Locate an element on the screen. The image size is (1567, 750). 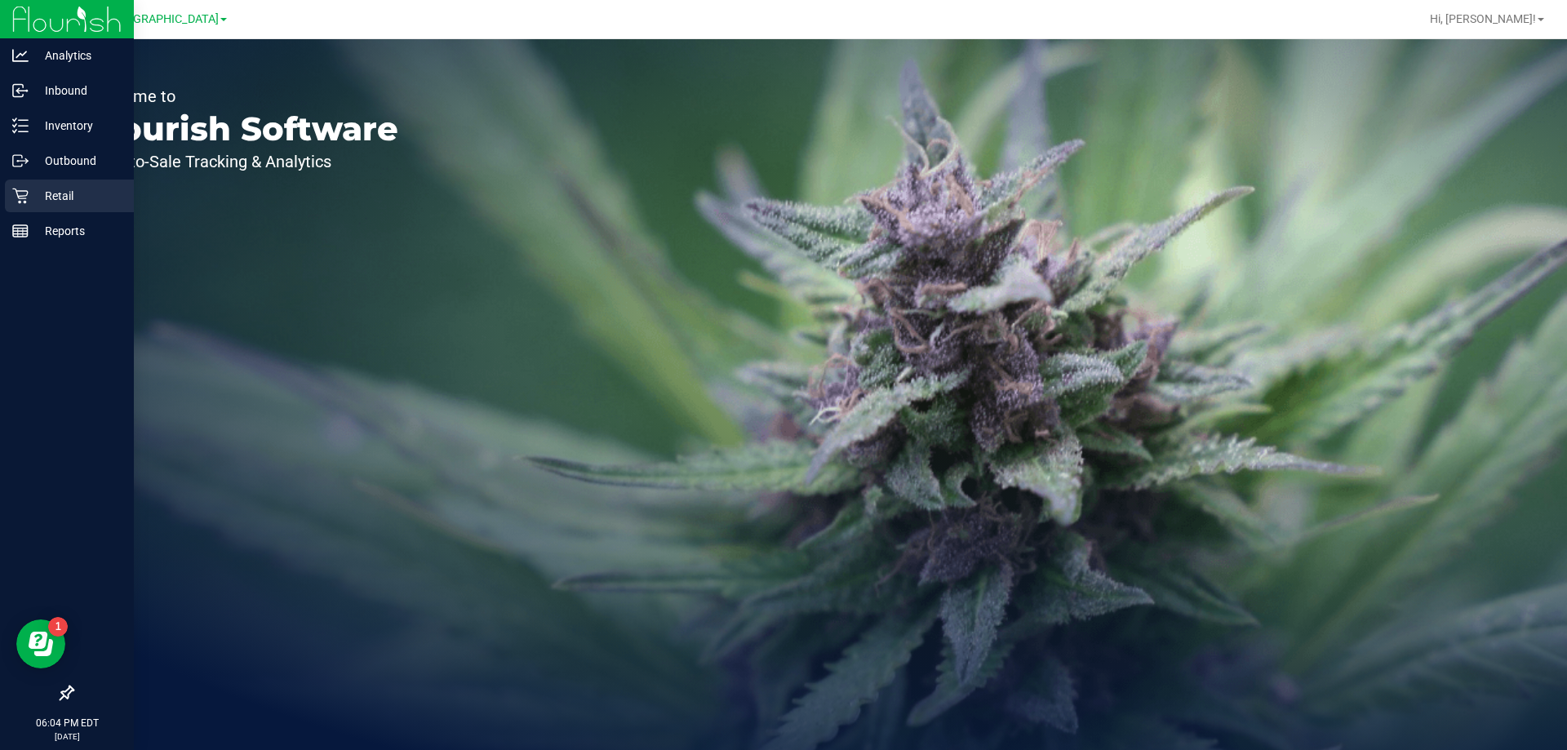
inline-svg: Inbound is located at coordinates (20, 91).